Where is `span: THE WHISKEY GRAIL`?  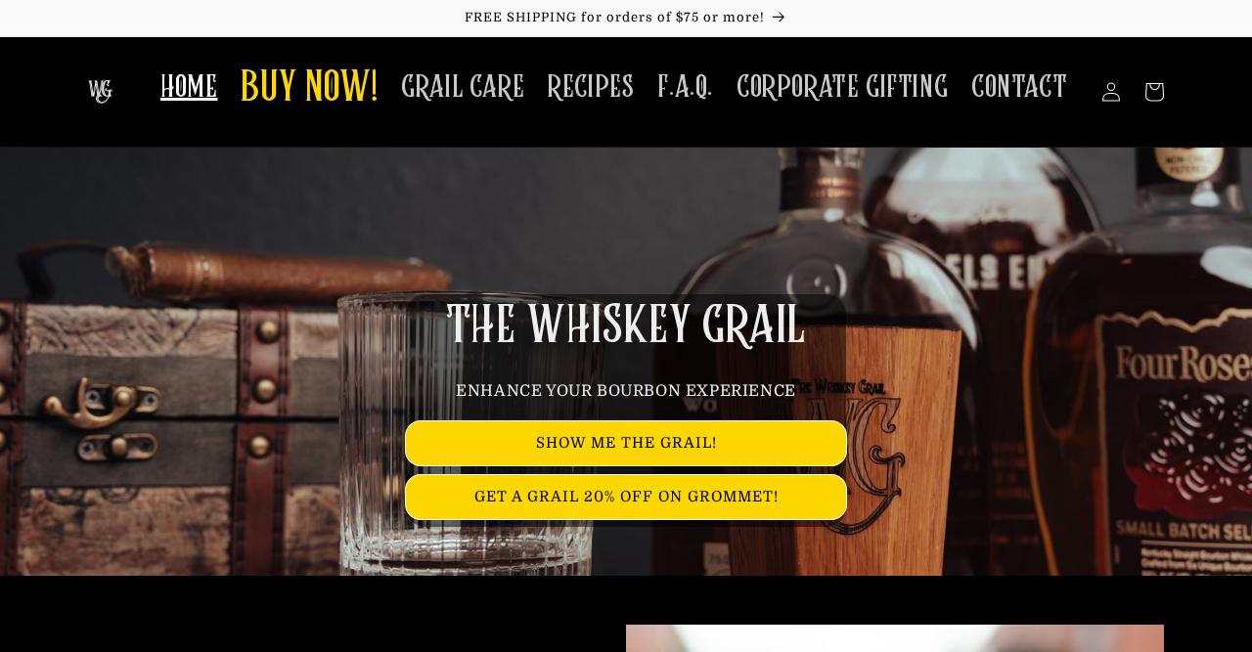
span: THE WHISKEY GRAIL is located at coordinates (626, 327).